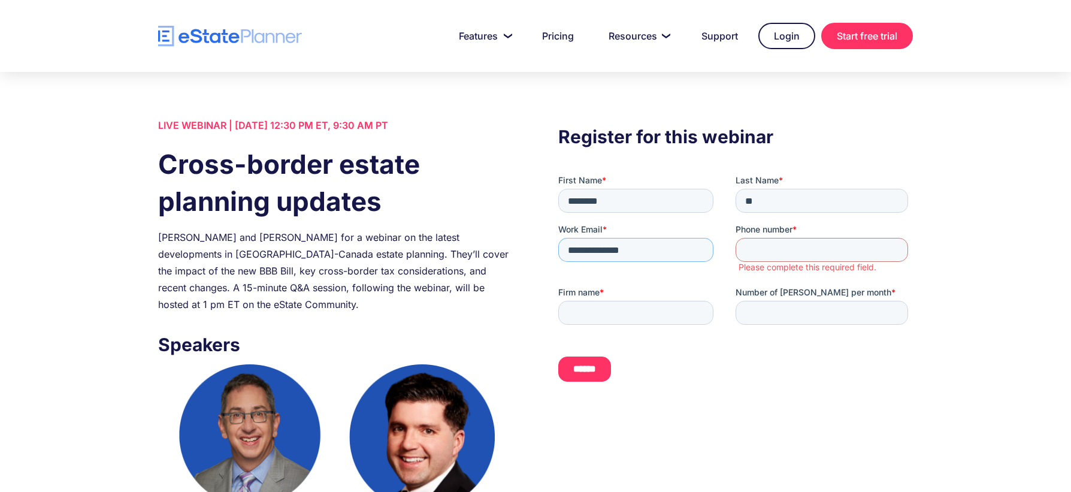 This screenshot has height=492, width=1071. I want to click on span: Last Name, so click(199, 5).